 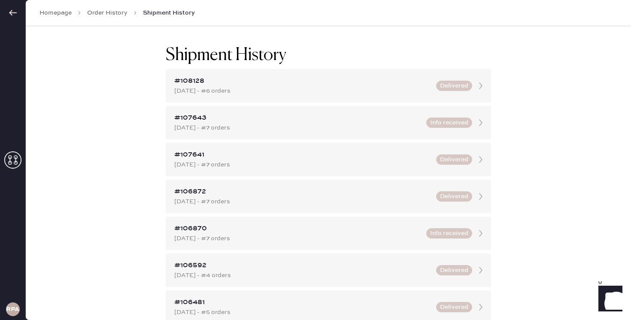 What do you see at coordinates (13, 309) in the screenshot?
I see `h3: RPAA` at bounding box center [13, 309].